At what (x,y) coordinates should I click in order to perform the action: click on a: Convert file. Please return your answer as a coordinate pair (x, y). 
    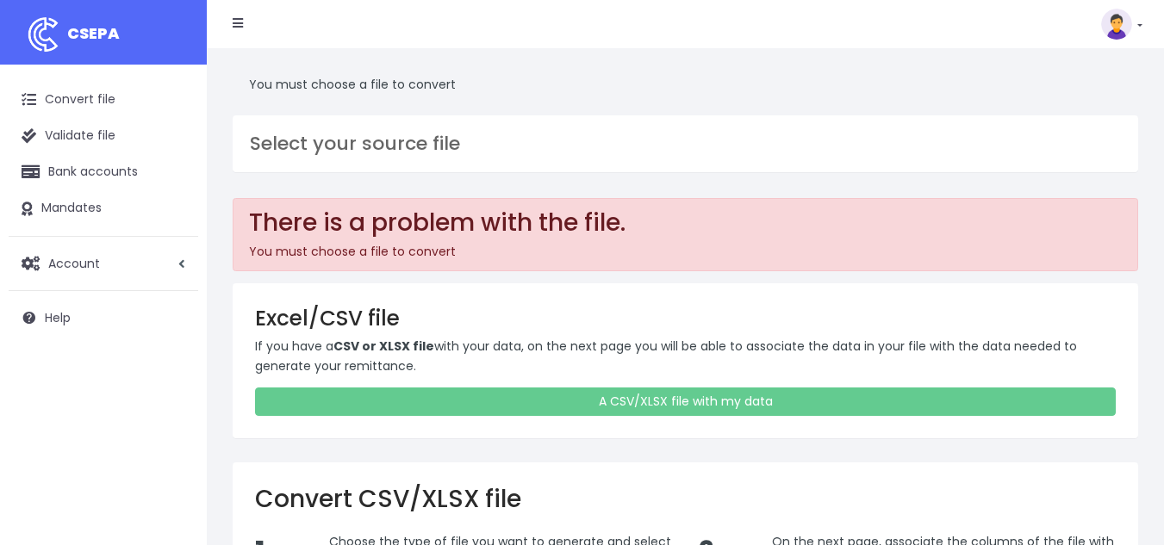
    Looking at the image, I should click on (103, 100).